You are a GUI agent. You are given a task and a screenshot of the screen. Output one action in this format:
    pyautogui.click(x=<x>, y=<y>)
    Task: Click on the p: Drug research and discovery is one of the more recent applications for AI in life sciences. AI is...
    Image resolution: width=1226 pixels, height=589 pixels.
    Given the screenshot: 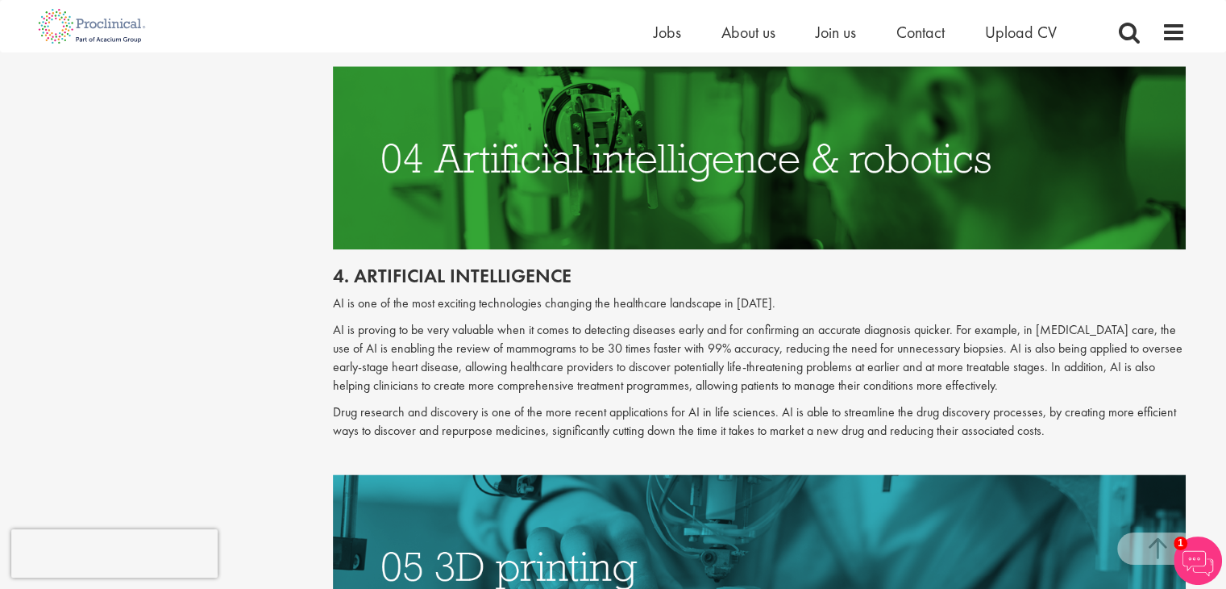 What is the action you would take?
    pyautogui.click(x=760, y=422)
    